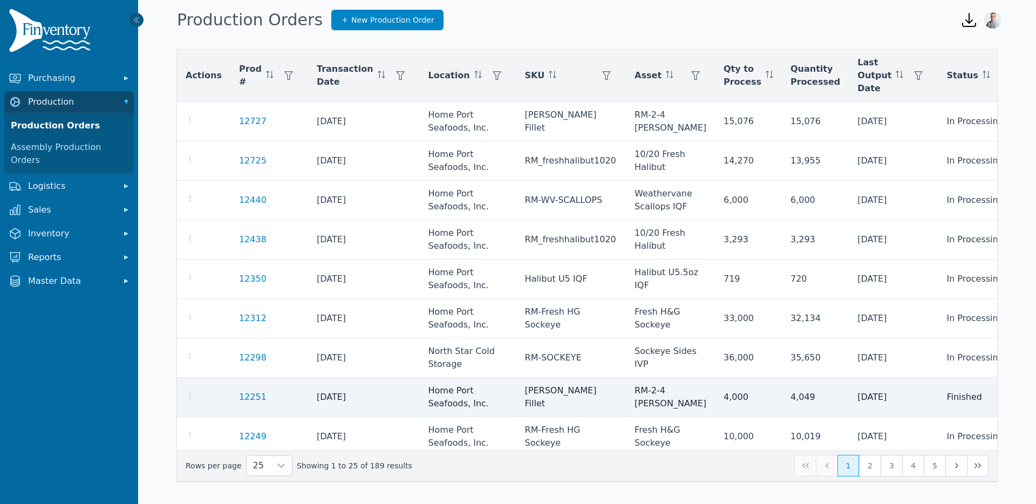  Describe the element at coordinates (742, 76) in the screenshot. I see `span: Qty to Process` at that location.